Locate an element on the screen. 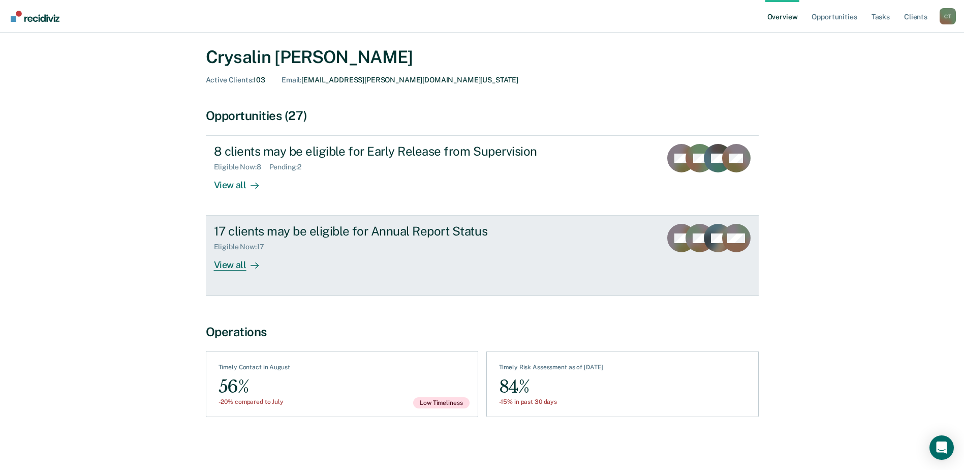 The height and width of the screenshot is (470, 964). div: Eligible Now : 8 is located at coordinates (241, 167).